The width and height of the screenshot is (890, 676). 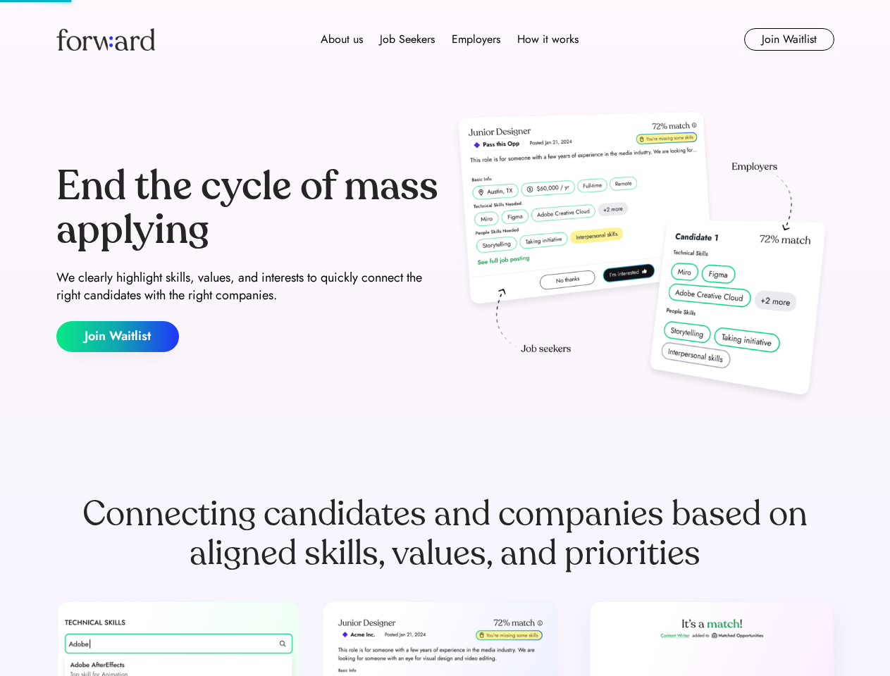 I want to click on img: hero-image.png, so click(x=642, y=259).